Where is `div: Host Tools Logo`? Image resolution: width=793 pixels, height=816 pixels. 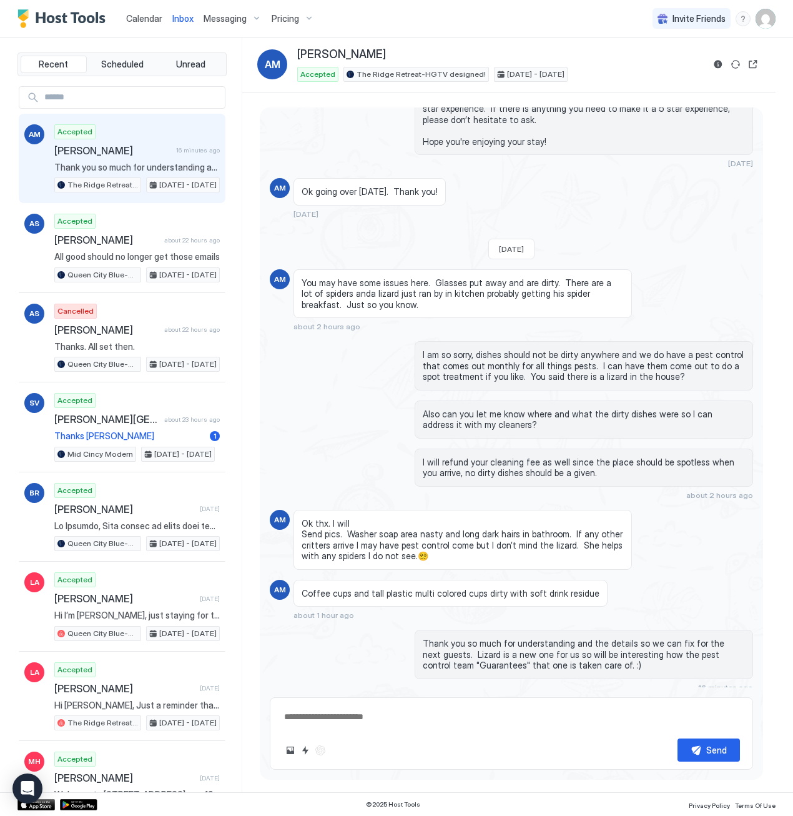 div: Host Tools Logo is located at coordinates (64, 19).